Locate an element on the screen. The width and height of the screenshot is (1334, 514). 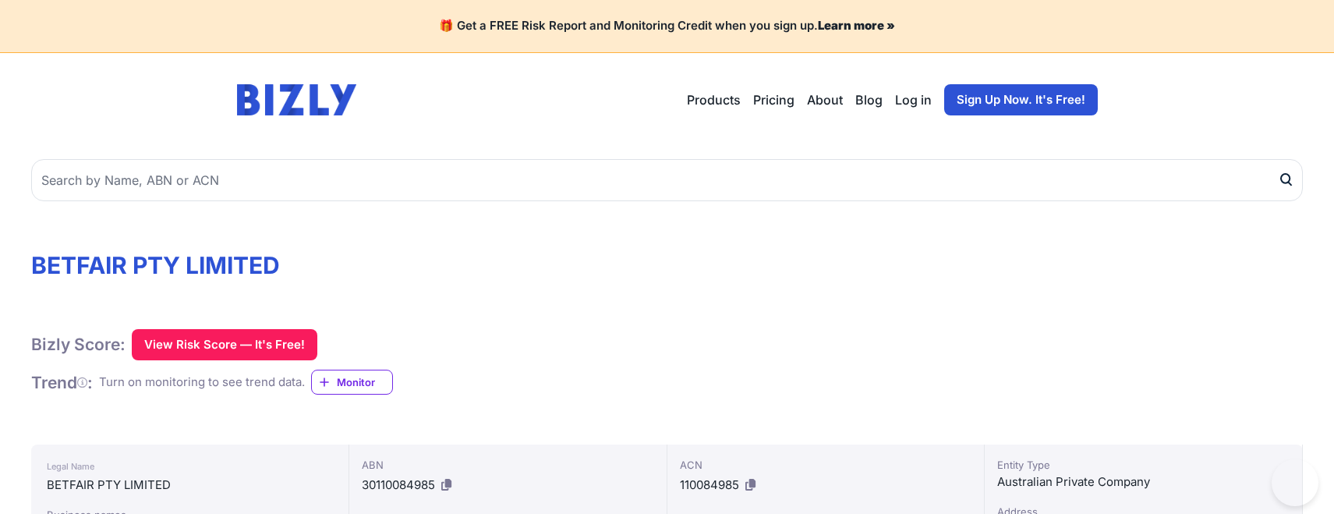
div: BETFAIR PTY LIMITED is located at coordinates (189, 485).